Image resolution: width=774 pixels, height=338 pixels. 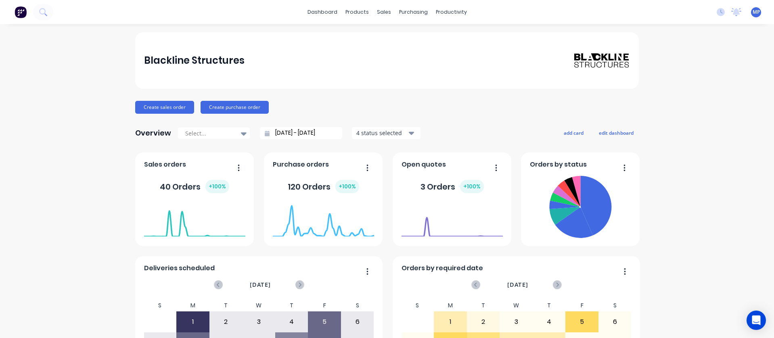 I want to click on button: 4 status selected, so click(x=386, y=133).